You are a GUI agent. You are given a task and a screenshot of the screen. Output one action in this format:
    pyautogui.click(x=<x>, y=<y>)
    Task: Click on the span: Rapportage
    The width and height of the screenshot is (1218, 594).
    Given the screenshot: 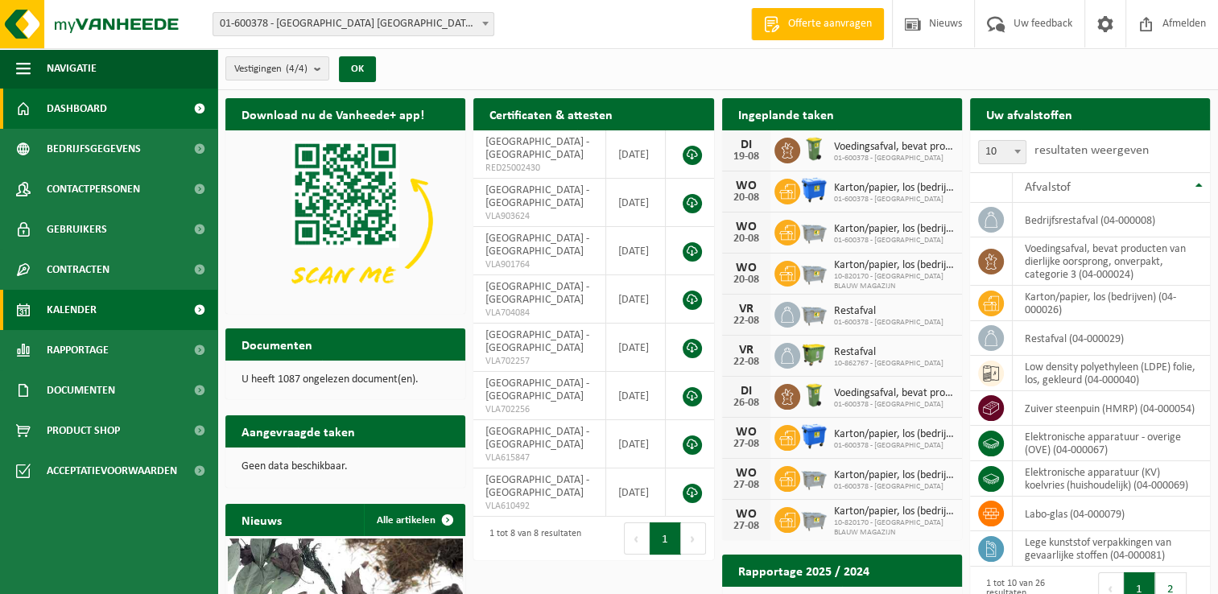 What is the action you would take?
    pyautogui.click(x=77, y=350)
    